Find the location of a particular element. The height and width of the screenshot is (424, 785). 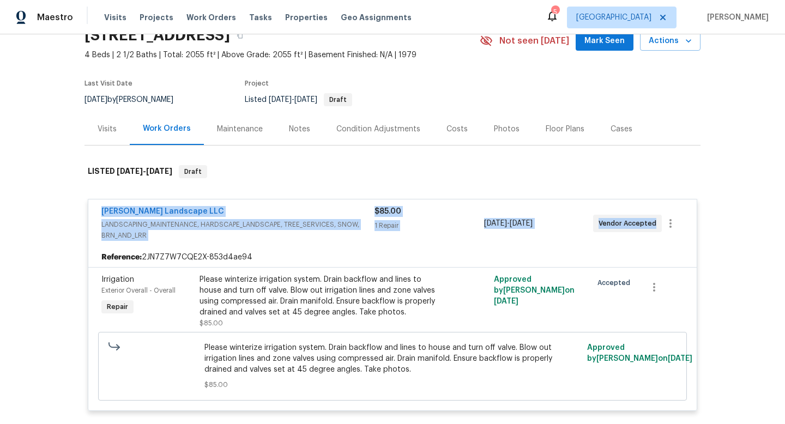

span: Projects is located at coordinates (157, 17).